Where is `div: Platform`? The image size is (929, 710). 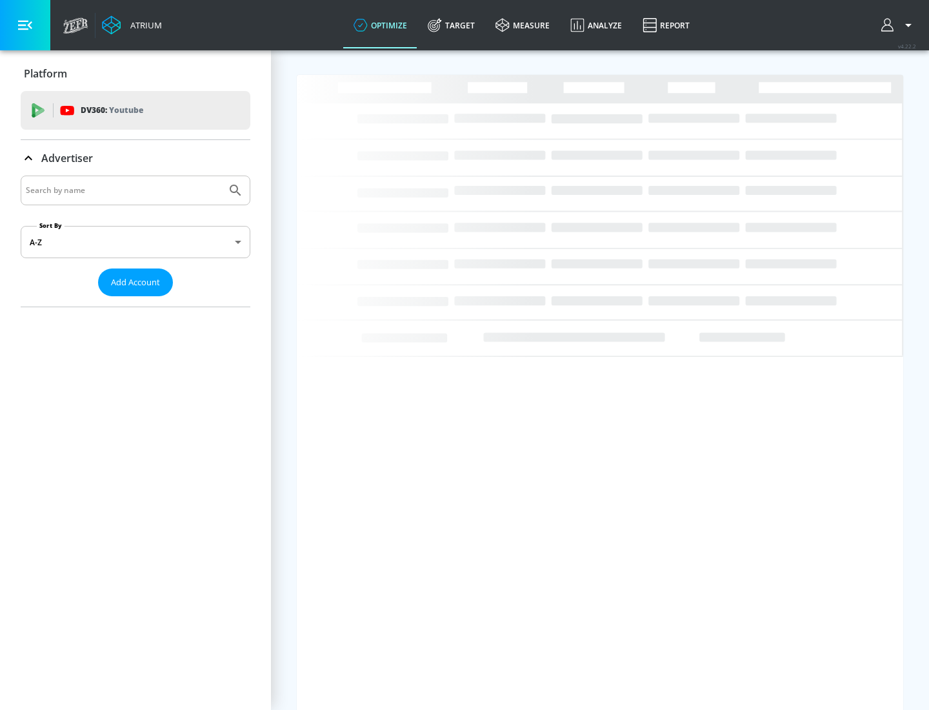
div: Platform is located at coordinates (136, 74).